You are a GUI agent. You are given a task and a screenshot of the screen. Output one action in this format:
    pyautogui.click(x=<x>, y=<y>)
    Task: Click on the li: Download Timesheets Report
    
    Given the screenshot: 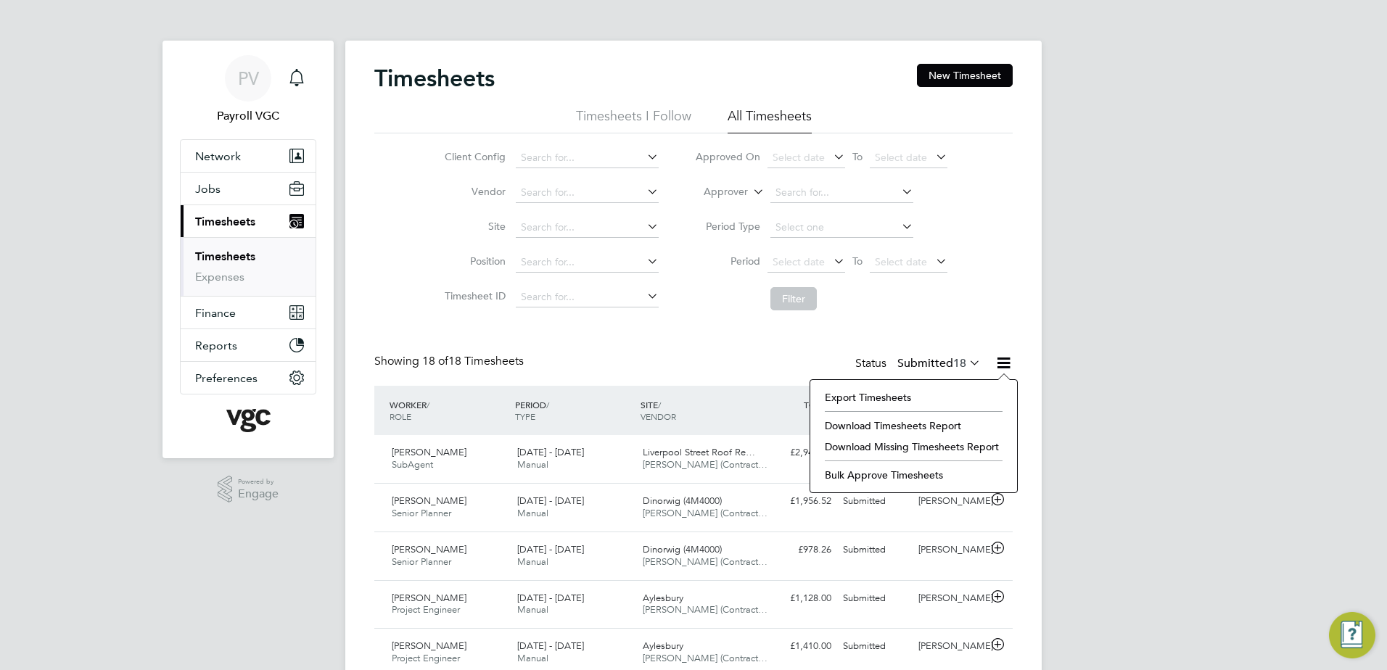 What is the action you would take?
    pyautogui.click(x=913, y=426)
    